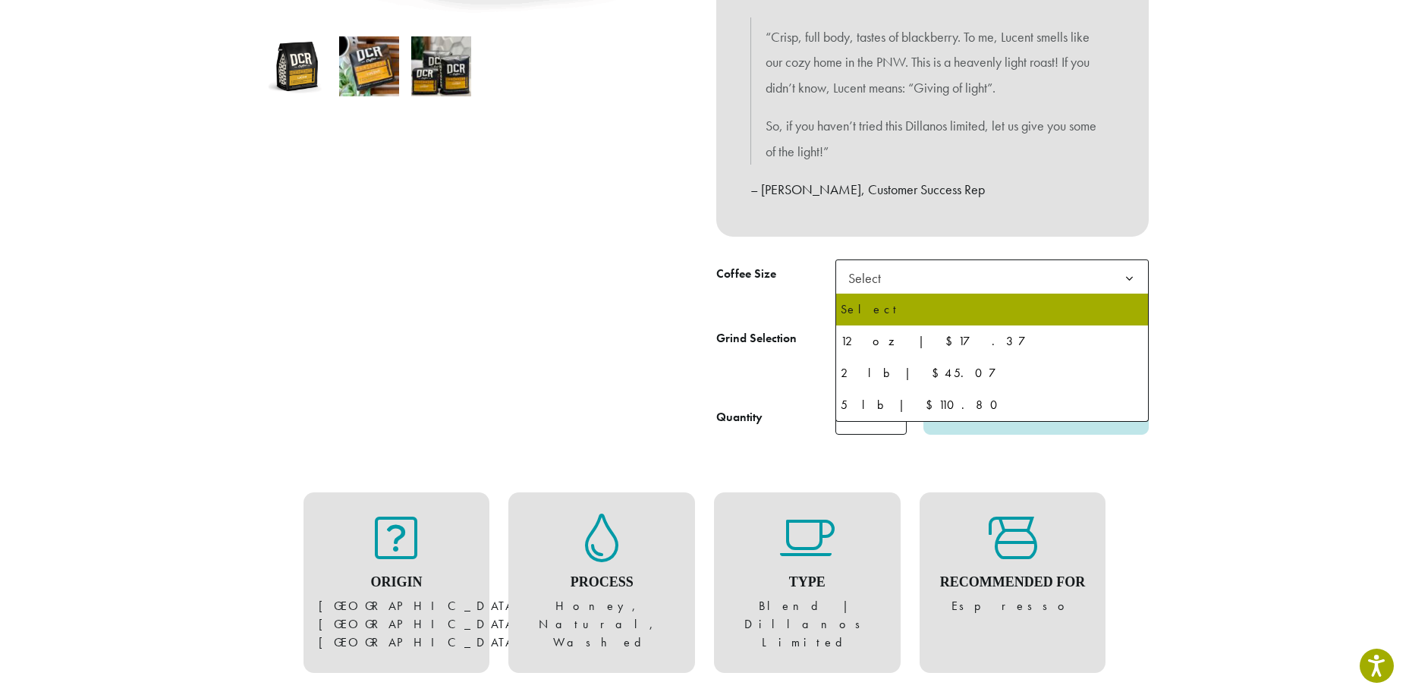 The image size is (1409, 698). What do you see at coordinates (739, 417) in the screenshot?
I see `div: Quantity` at bounding box center [739, 417].